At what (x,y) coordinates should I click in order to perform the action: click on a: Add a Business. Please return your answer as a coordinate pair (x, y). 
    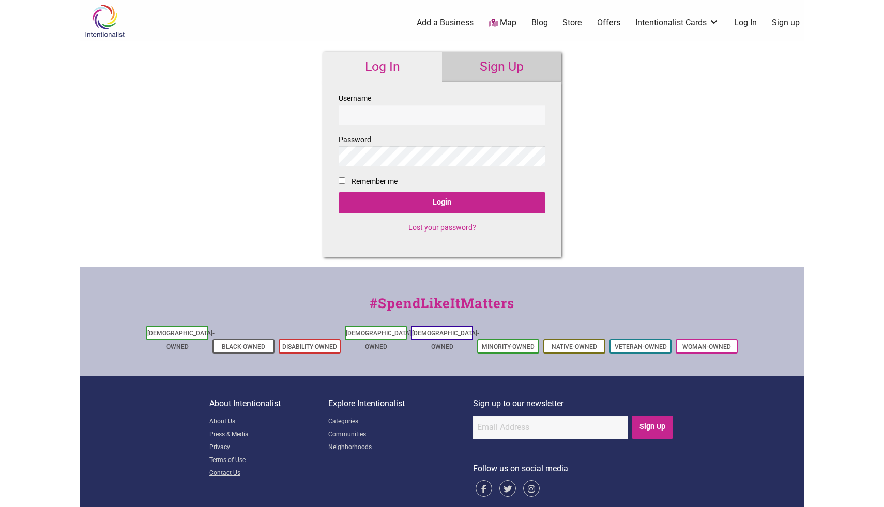
    Looking at the image, I should click on (445, 23).